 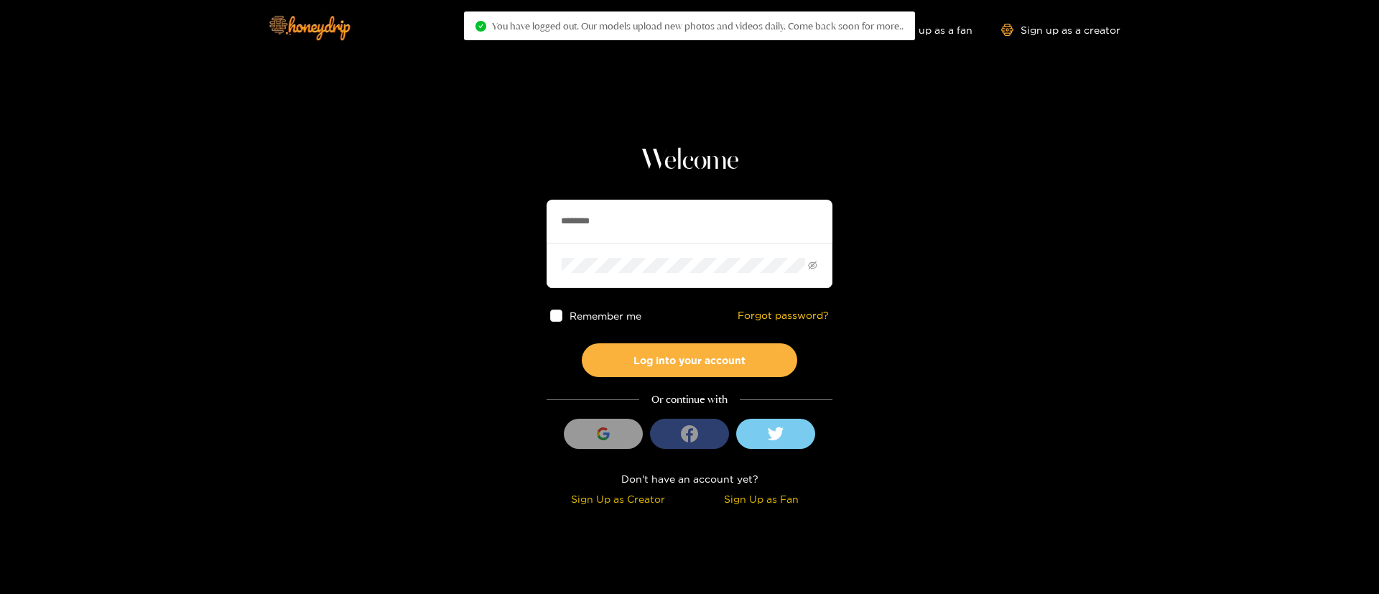 I want to click on span: You have logged out. Our models upload new photos and videos daily. Come back soon for more.., so click(x=697, y=26).